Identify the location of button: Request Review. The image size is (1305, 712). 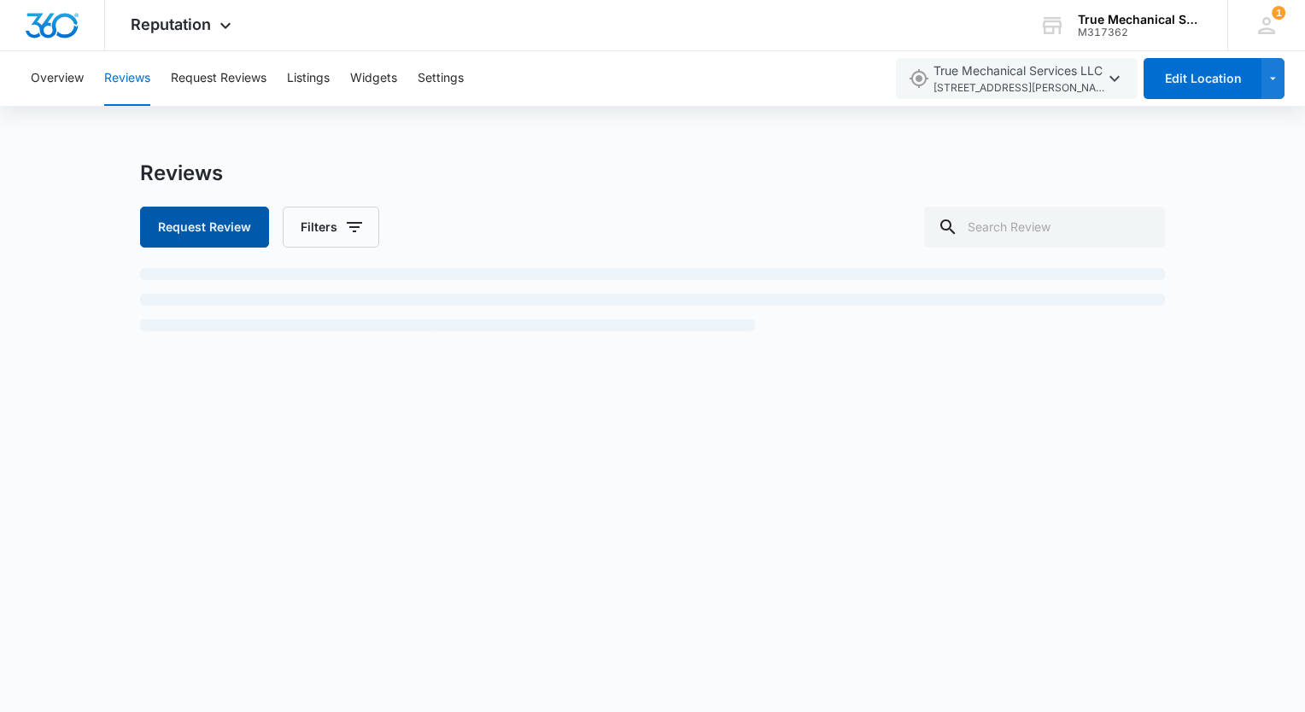
(204, 227).